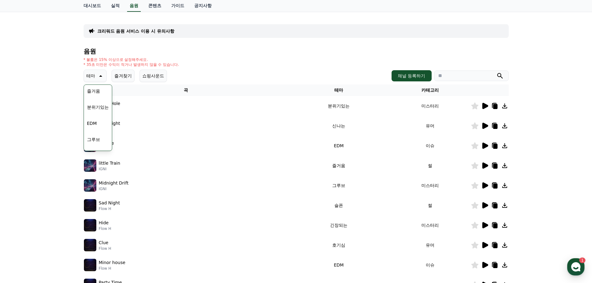 This screenshot has height=283, width=592. Describe the element at coordinates (339, 166) in the screenshot. I see `td: 즐거움` at that location.